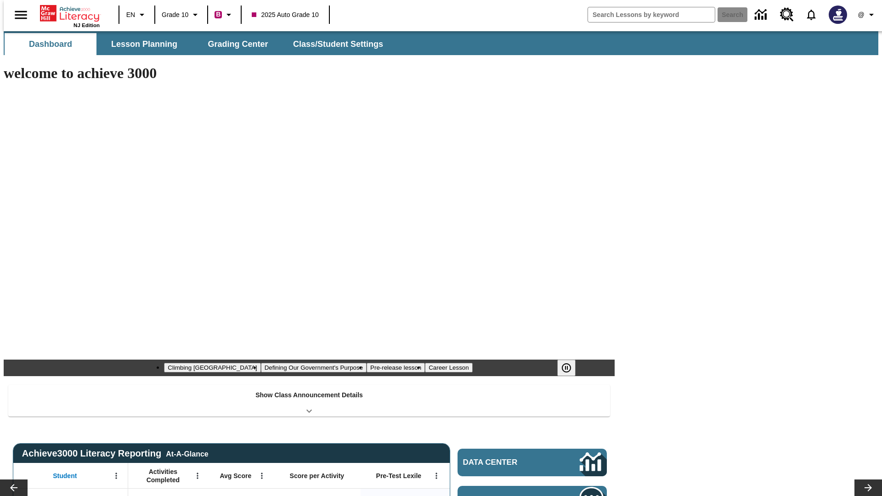 This screenshot has width=882, height=496. What do you see at coordinates (163, 476) in the screenshot?
I see `span: Activities Completed` at bounding box center [163, 476].